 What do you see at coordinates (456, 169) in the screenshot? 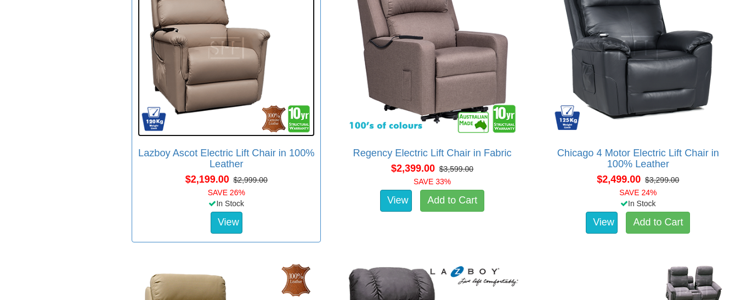
I see `del: $3,599.00` at bounding box center [456, 169].